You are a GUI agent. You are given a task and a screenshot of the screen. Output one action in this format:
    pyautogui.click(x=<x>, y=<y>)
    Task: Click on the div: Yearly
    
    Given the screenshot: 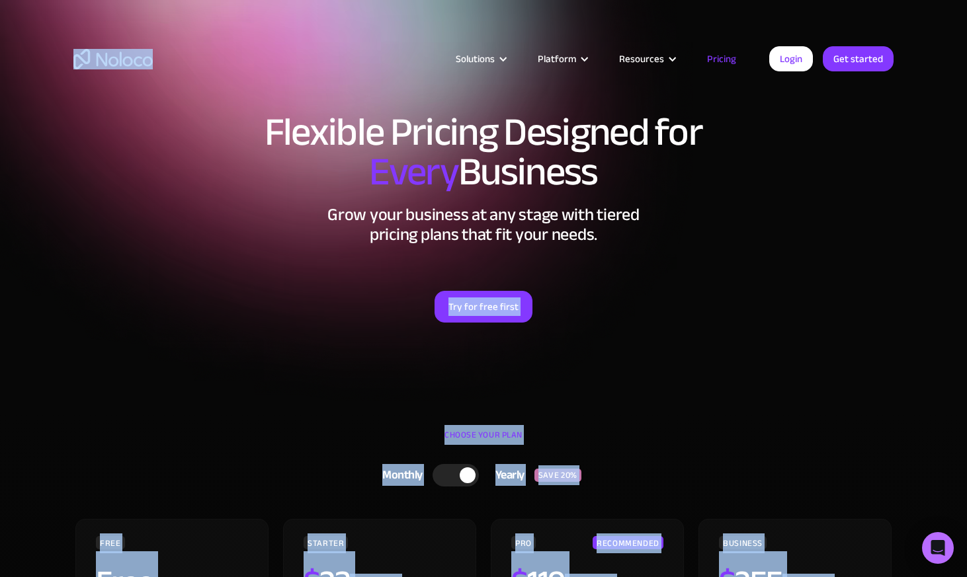 What is the action you would take?
    pyautogui.click(x=507, y=476)
    